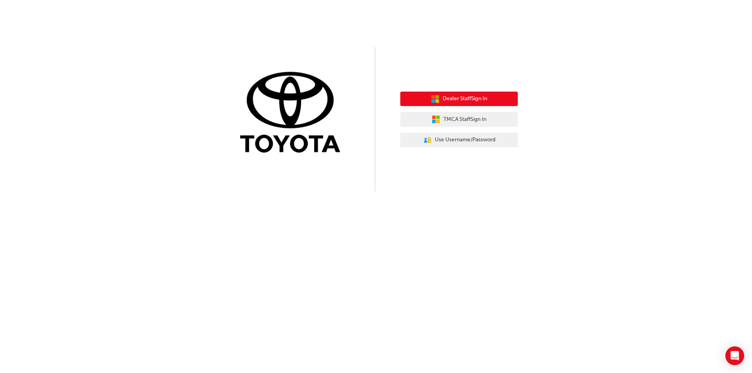  I want to click on span: Dealer Staff Sign In, so click(465, 99).